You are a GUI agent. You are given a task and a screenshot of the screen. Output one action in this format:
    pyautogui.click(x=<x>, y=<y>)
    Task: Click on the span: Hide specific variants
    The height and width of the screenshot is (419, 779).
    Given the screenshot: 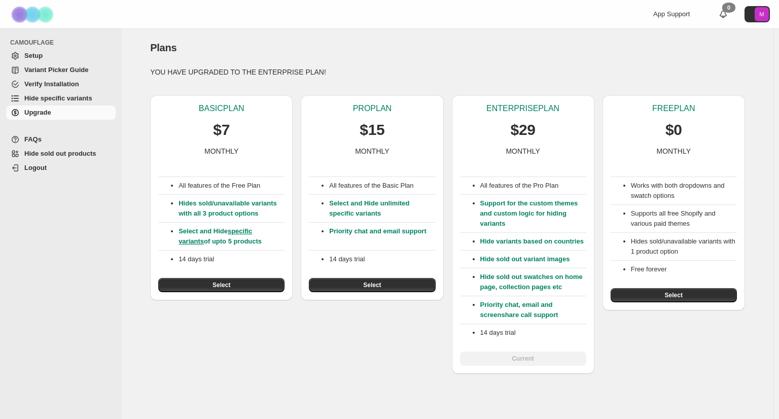 What is the action you would take?
    pyautogui.click(x=58, y=98)
    